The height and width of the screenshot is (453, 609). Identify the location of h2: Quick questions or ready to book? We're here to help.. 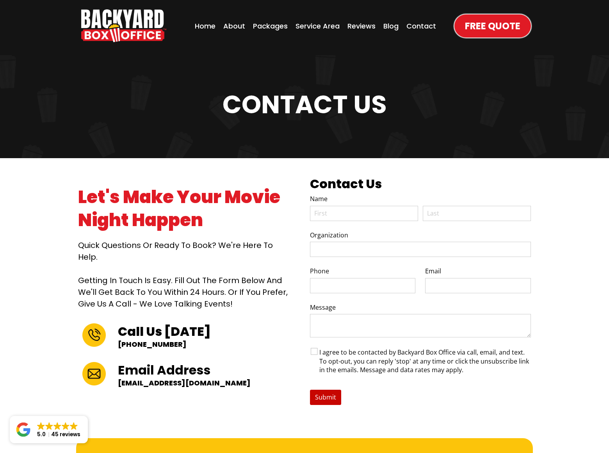
(185, 251).